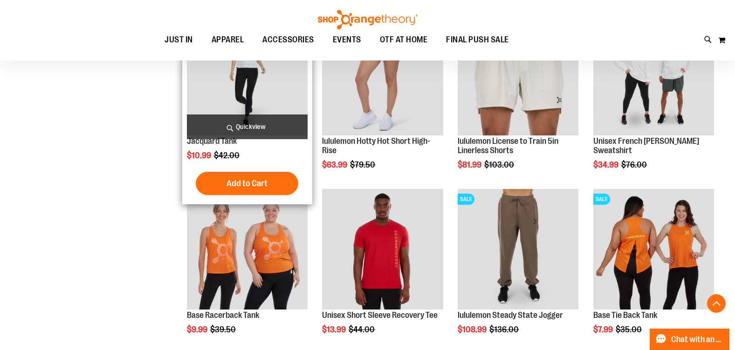 The width and height of the screenshot is (735, 350). Describe the element at coordinates (247, 250) in the screenshot. I see `a: Product image for Base Racerback TankSALE` at that location.